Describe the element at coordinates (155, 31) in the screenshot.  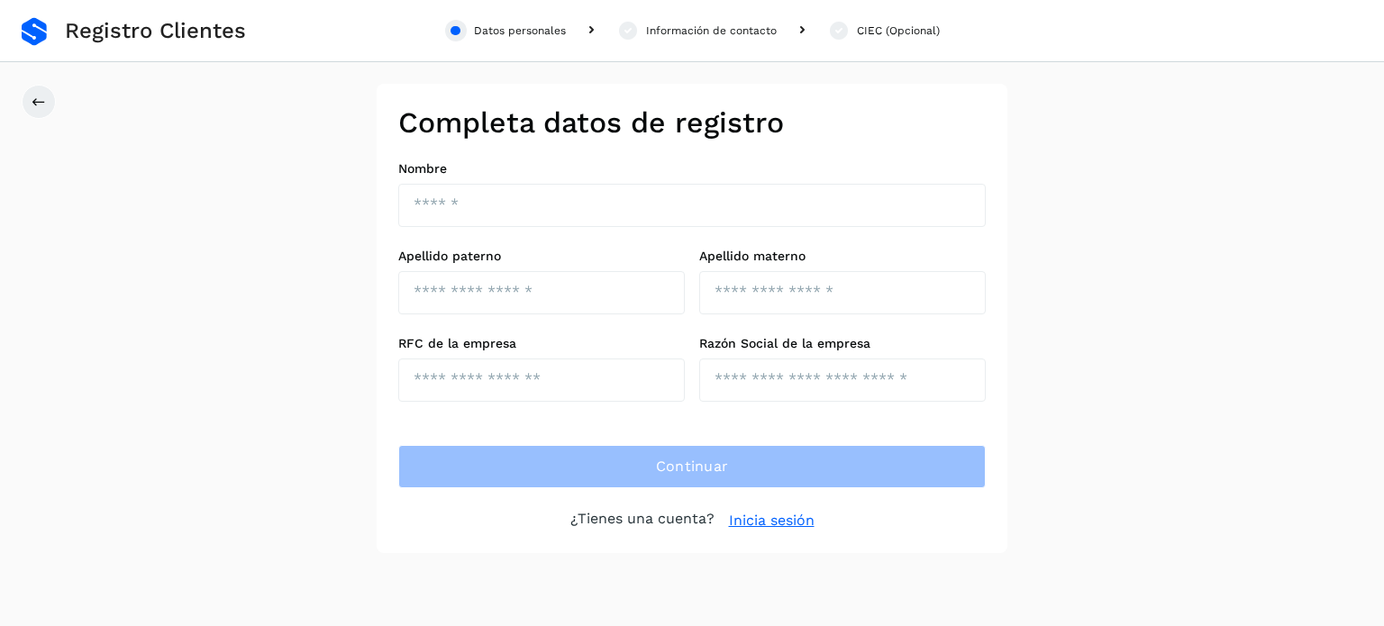
I see `span: Registro Clientes` at that location.